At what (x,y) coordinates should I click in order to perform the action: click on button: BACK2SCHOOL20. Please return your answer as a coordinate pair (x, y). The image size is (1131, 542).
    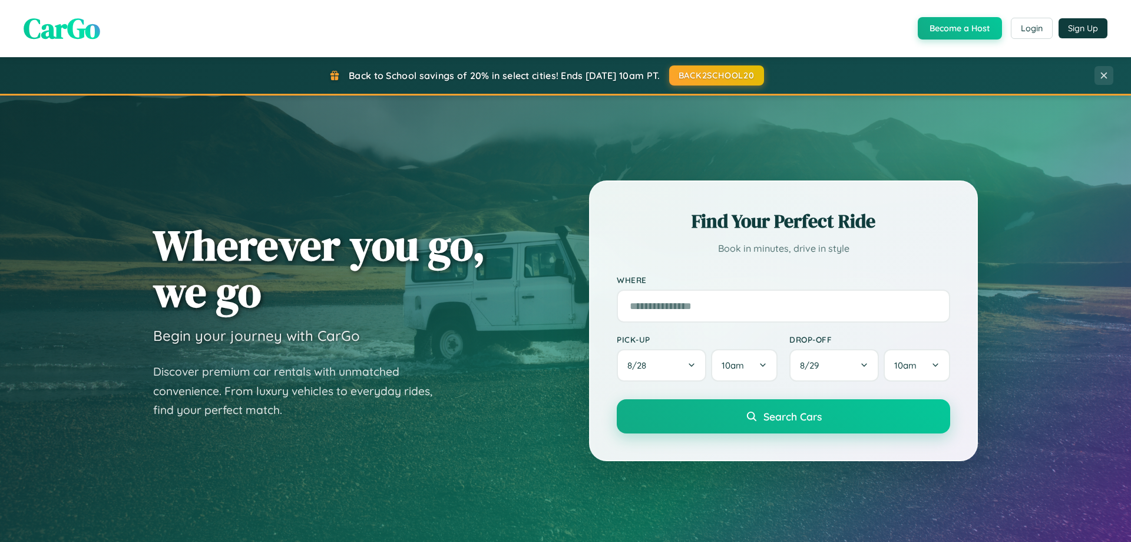
    Looking at the image, I should click on (717, 75).